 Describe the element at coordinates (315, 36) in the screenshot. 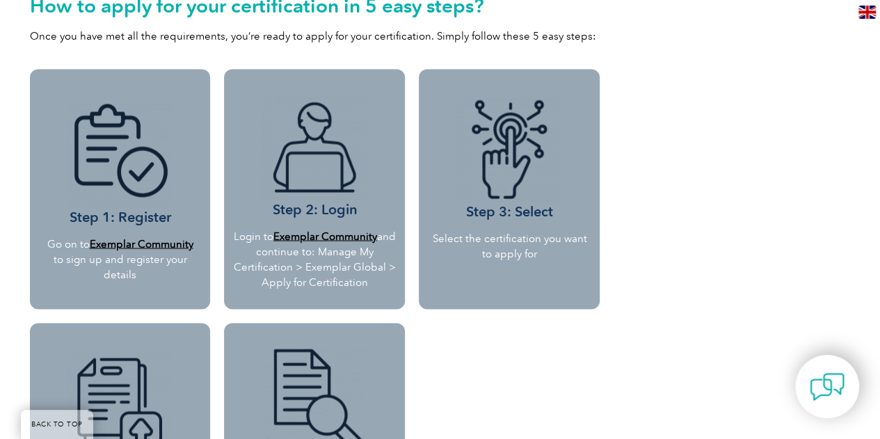

I see `p: Once you have met all the requirements, you’re ready to apply for your certification. Simply foll...` at that location.